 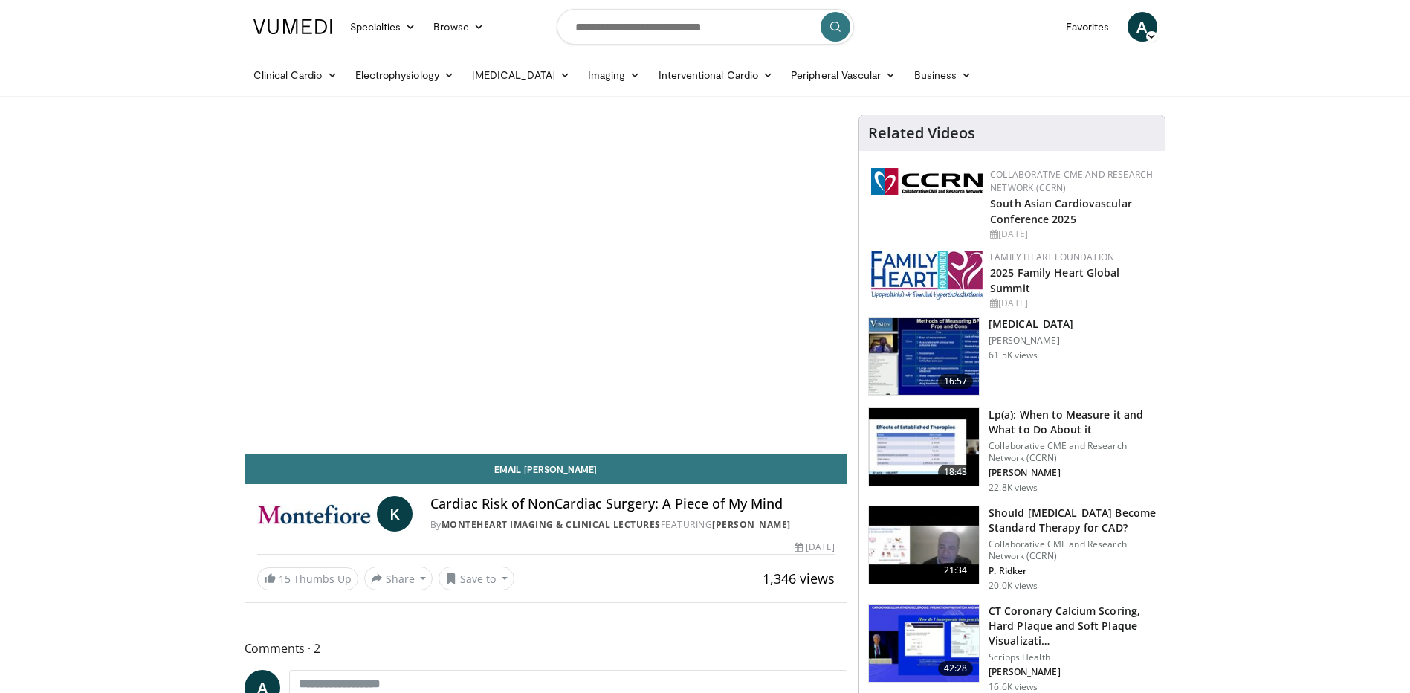 What do you see at coordinates (1055, 280) in the screenshot?
I see `a: 2025 Family Heart Global Summit` at bounding box center [1055, 280].